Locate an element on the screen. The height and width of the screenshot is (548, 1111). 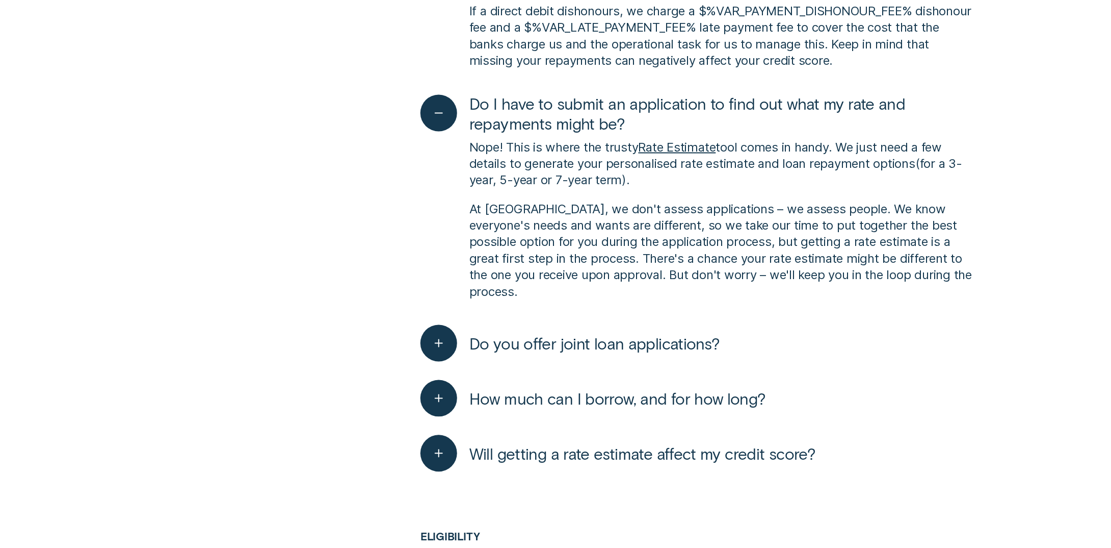
button: Do you offer joint loan applications? is located at coordinates (570, 343).